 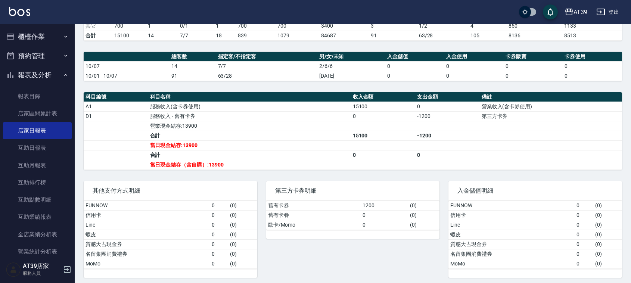 I want to click on th: 收入金額, so click(x=383, y=97).